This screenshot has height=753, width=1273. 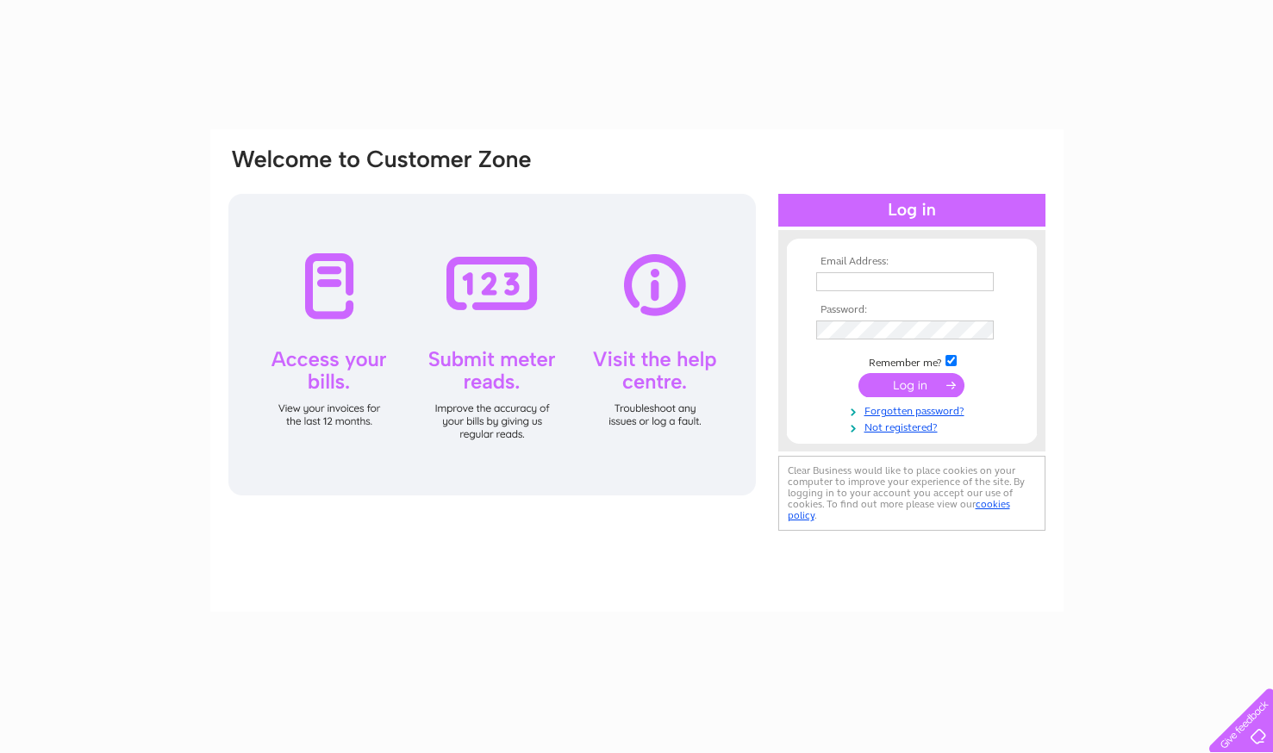 I want to click on th: Password:, so click(x=912, y=310).